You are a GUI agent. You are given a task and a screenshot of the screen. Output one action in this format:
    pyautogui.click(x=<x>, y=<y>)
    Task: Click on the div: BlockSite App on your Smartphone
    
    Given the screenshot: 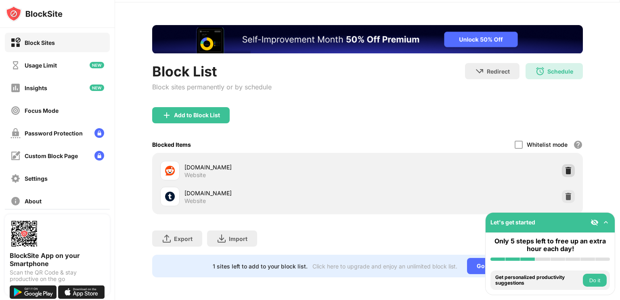 What is the action you would take?
    pyautogui.click(x=57, y=259)
    